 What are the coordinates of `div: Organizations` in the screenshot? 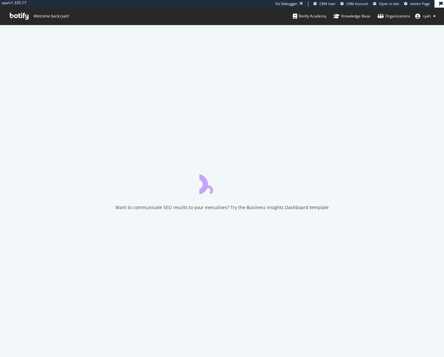 It's located at (393, 16).